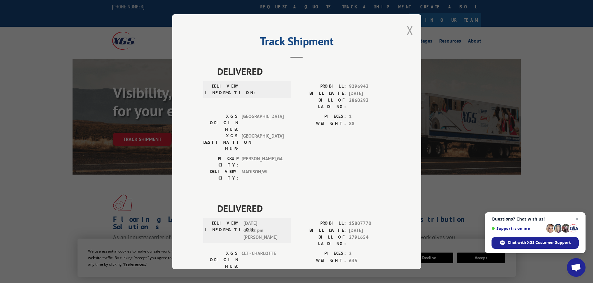 This screenshot has height=283, width=593. Describe the element at coordinates (369, 254) in the screenshot. I see `span: 2` at that location.